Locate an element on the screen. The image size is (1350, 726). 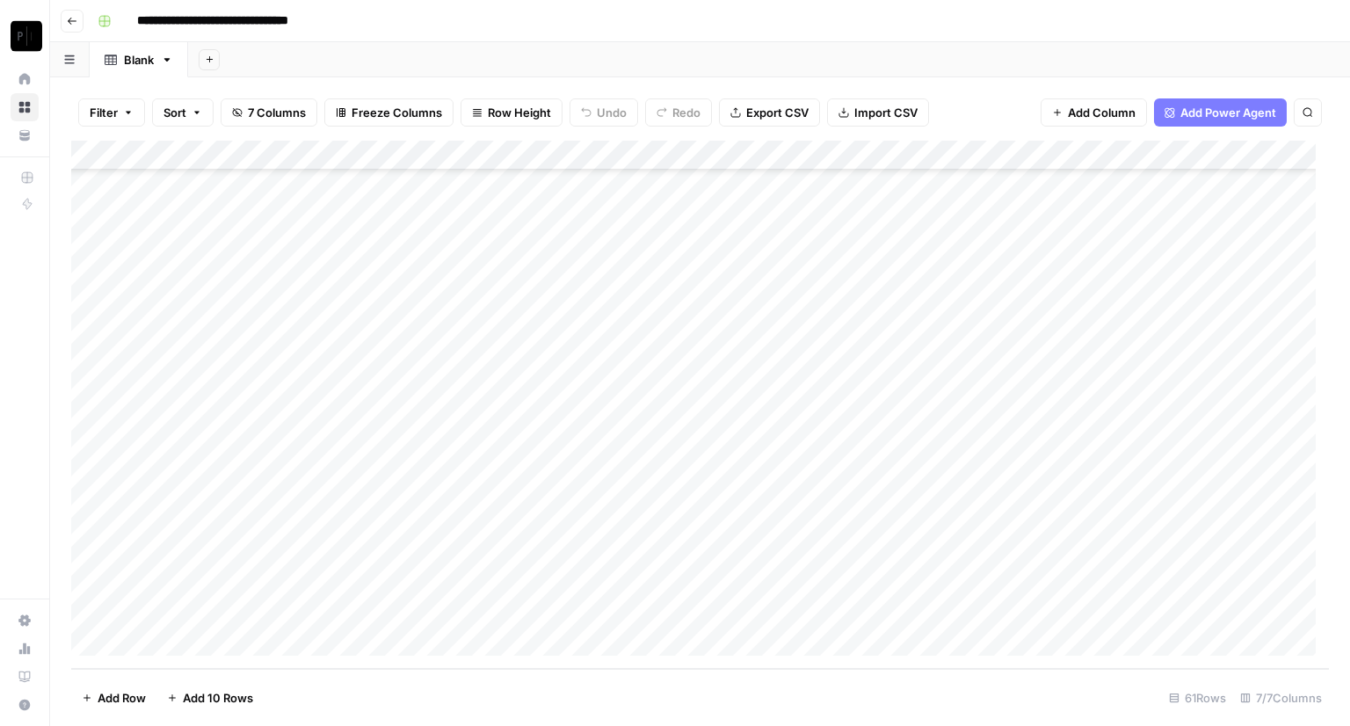
a: Settings is located at coordinates (25, 621).